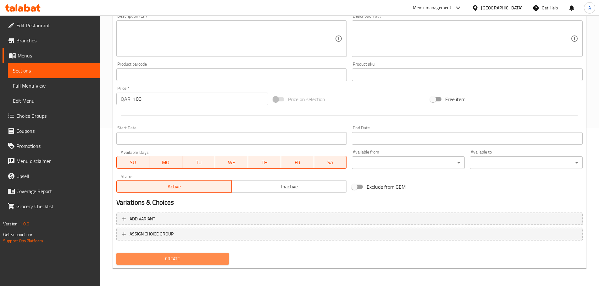 This screenshot has height=286, width=599. Describe the element at coordinates (56, 131) in the screenshot. I see `span: Coupons` at that location.